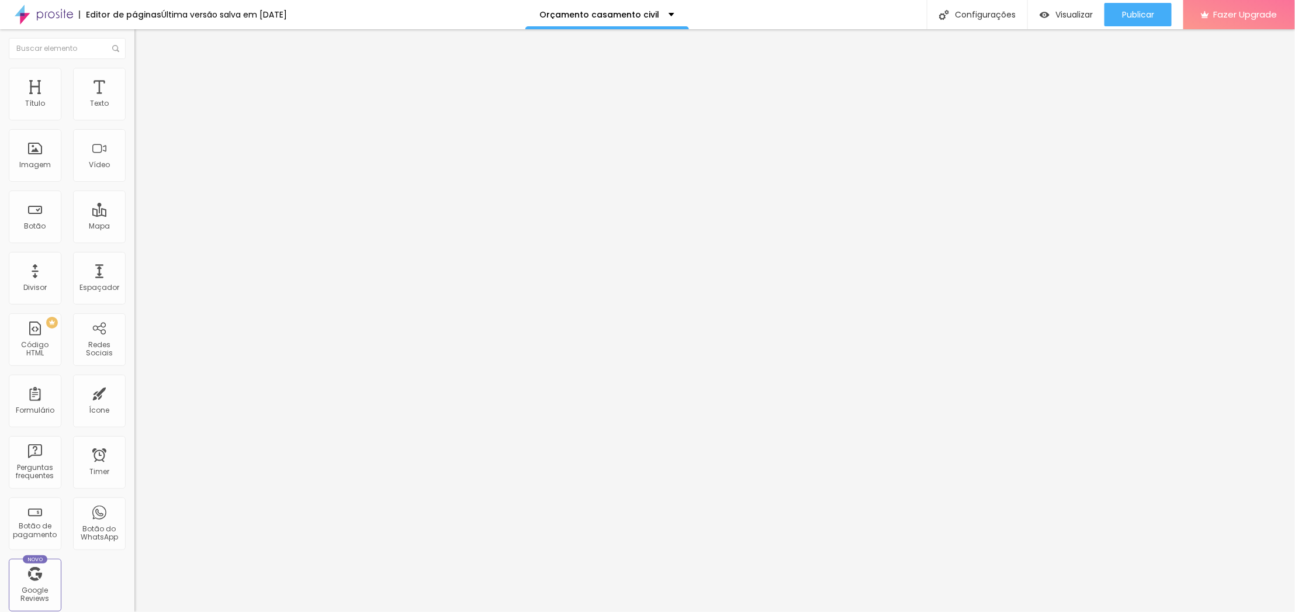 The width and height of the screenshot is (1295, 612). What do you see at coordinates (99, 165) in the screenshot?
I see `div: Vídeo` at bounding box center [99, 165].